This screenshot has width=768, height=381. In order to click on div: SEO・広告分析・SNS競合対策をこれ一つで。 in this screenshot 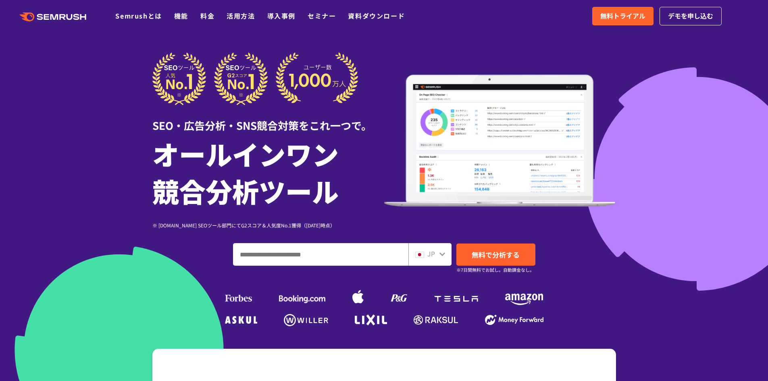, I will do `click(268, 119)`.